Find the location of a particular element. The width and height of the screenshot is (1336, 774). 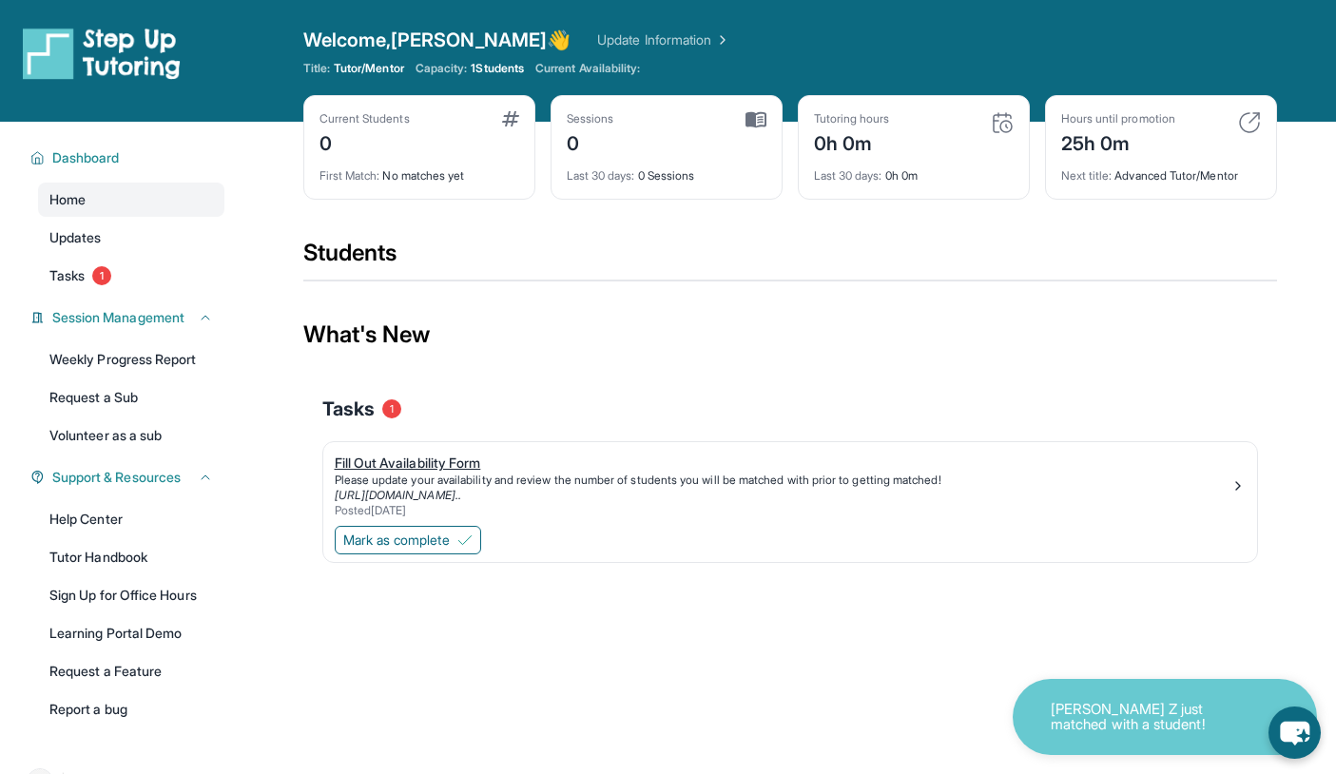

span: Tutor/Mentor is located at coordinates (369, 68).